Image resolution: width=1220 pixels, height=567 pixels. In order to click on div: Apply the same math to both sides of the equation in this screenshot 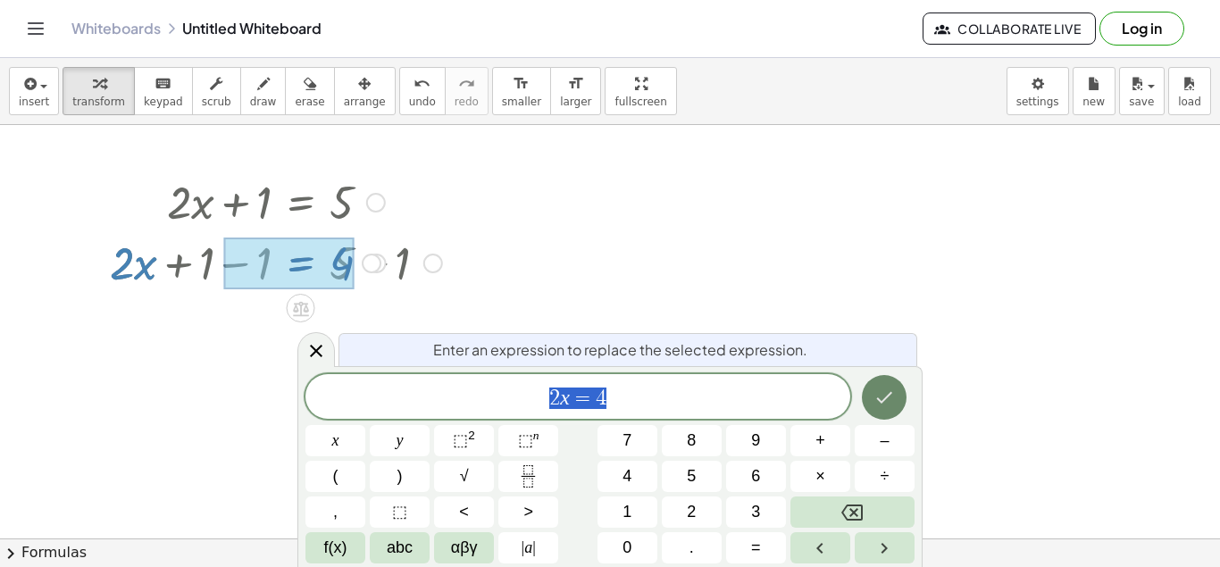, I will do `click(301, 308)`.